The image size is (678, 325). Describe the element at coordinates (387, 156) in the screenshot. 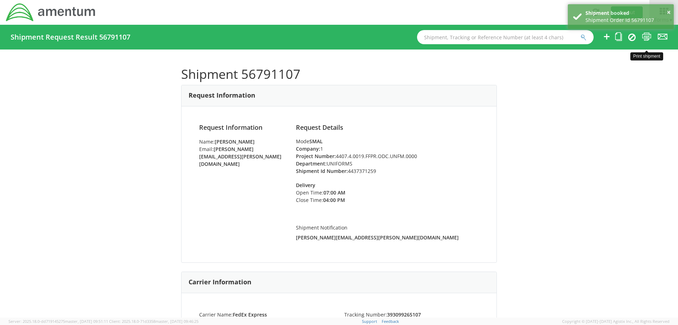

I see `li: 4407.4.0019.FFPR.ODC.UNFM.0000` at that location.